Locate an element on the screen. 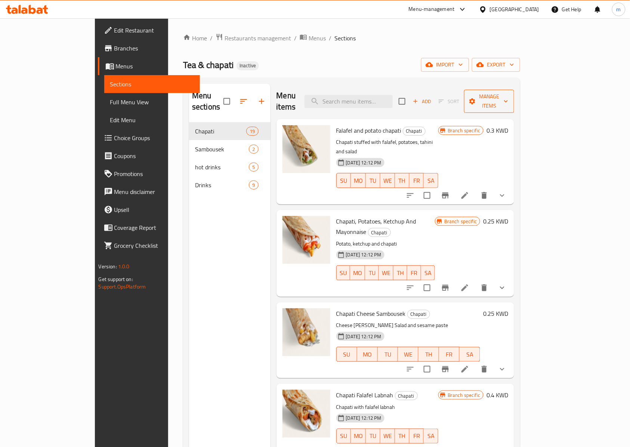  button: Add is located at coordinates (422, 101).